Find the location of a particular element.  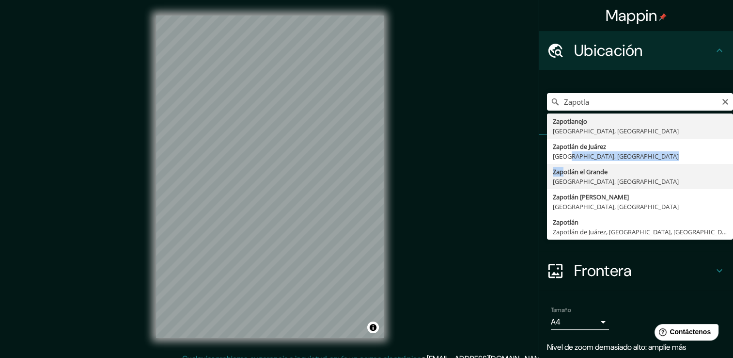

div: Zapotlán de Juárez is located at coordinates (640, 146).